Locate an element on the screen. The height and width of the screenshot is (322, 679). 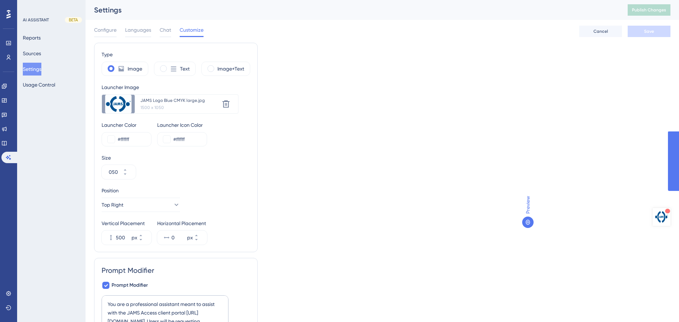
button: Usage Control is located at coordinates (39, 85).